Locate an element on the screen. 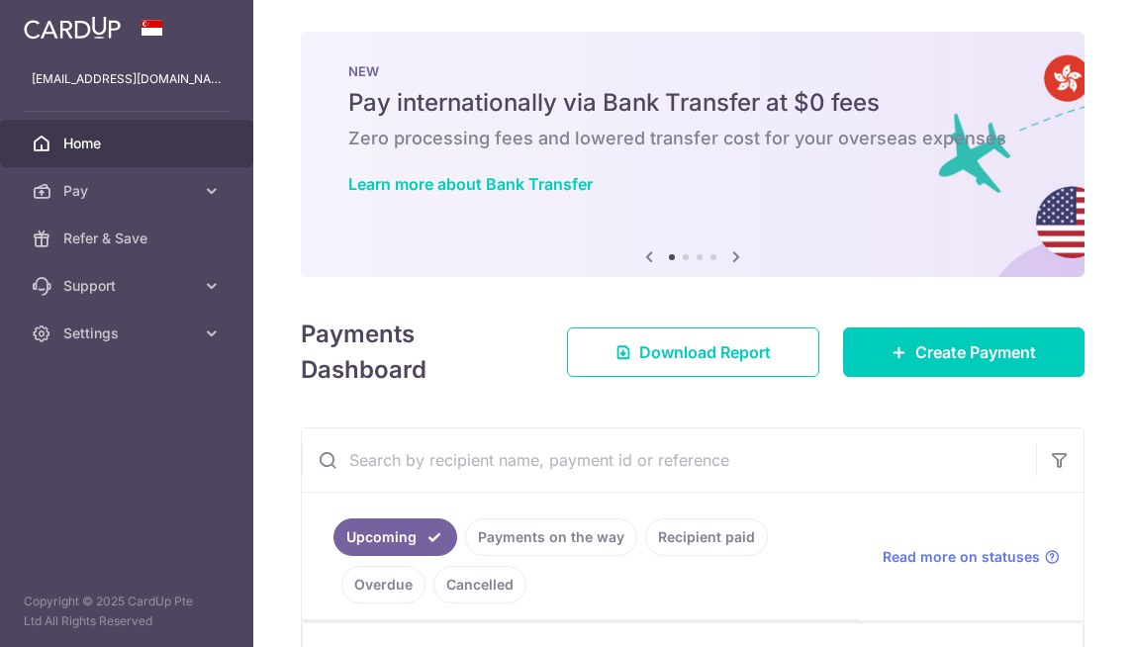 Image resolution: width=1132 pixels, height=647 pixels. h4: Payments Dashboard is located at coordinates (416, 352).